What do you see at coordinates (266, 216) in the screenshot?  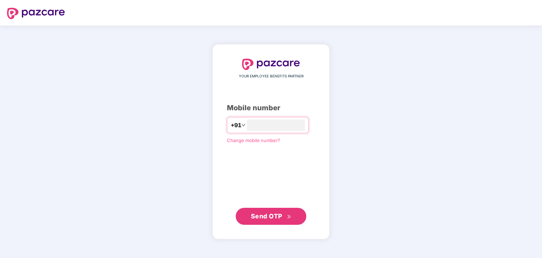 I see `span: Send OTP` at bounding box center [266, 216].